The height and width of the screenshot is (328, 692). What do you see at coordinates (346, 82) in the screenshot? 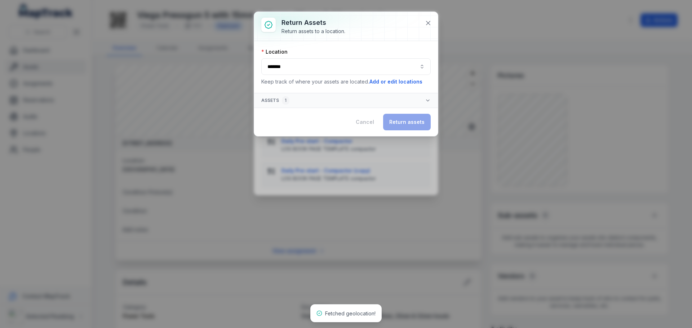
I see `p: Keep track of where your assets are located.` at bounding box center [346, 82].